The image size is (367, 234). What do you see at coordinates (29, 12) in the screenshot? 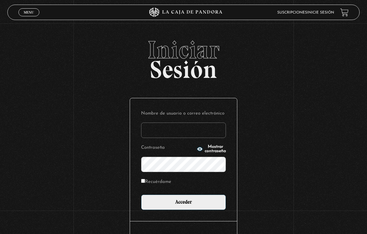
I see `span: Menu` at bounding box center [29, 12].